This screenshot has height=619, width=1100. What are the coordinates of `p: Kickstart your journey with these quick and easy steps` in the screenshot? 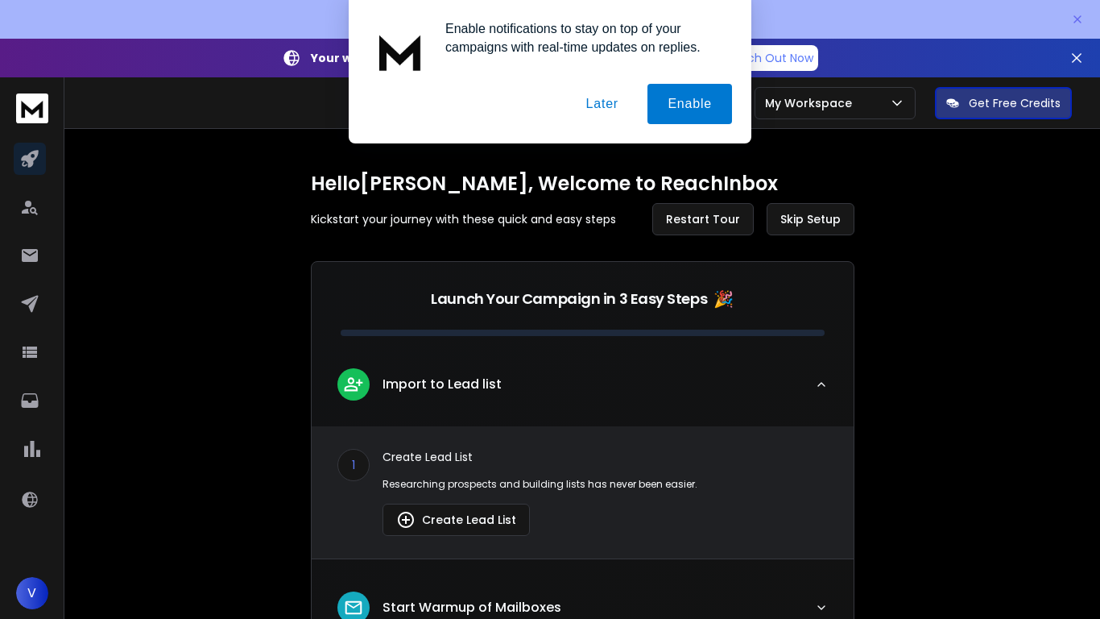 It's located at (463, 219).